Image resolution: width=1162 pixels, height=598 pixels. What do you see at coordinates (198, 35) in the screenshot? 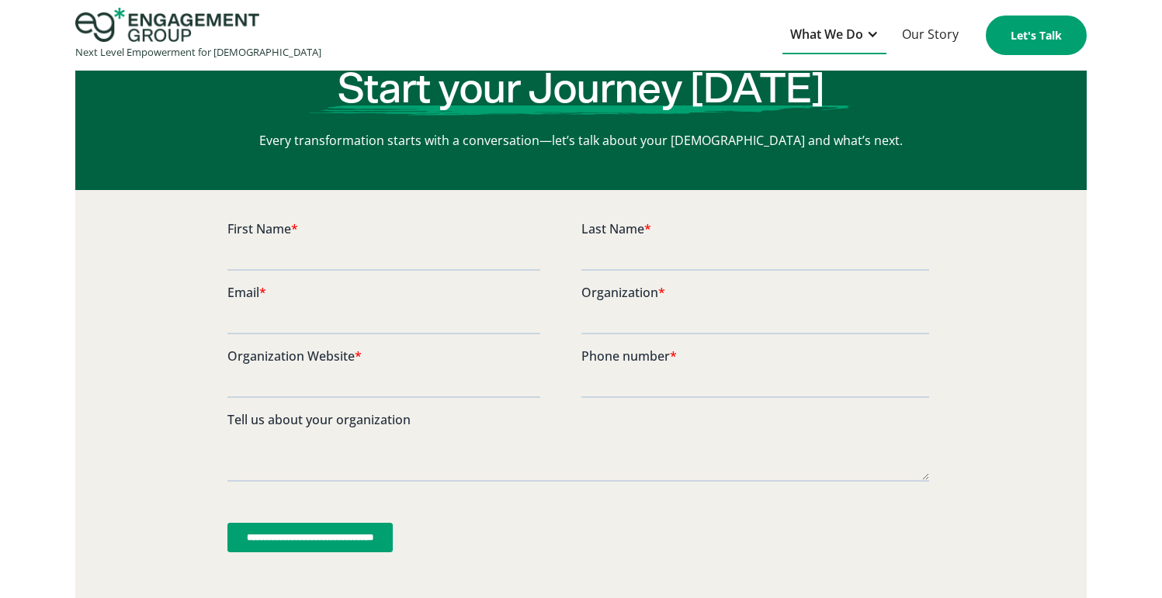
I see `a: home` at bounding box center [198, 35].